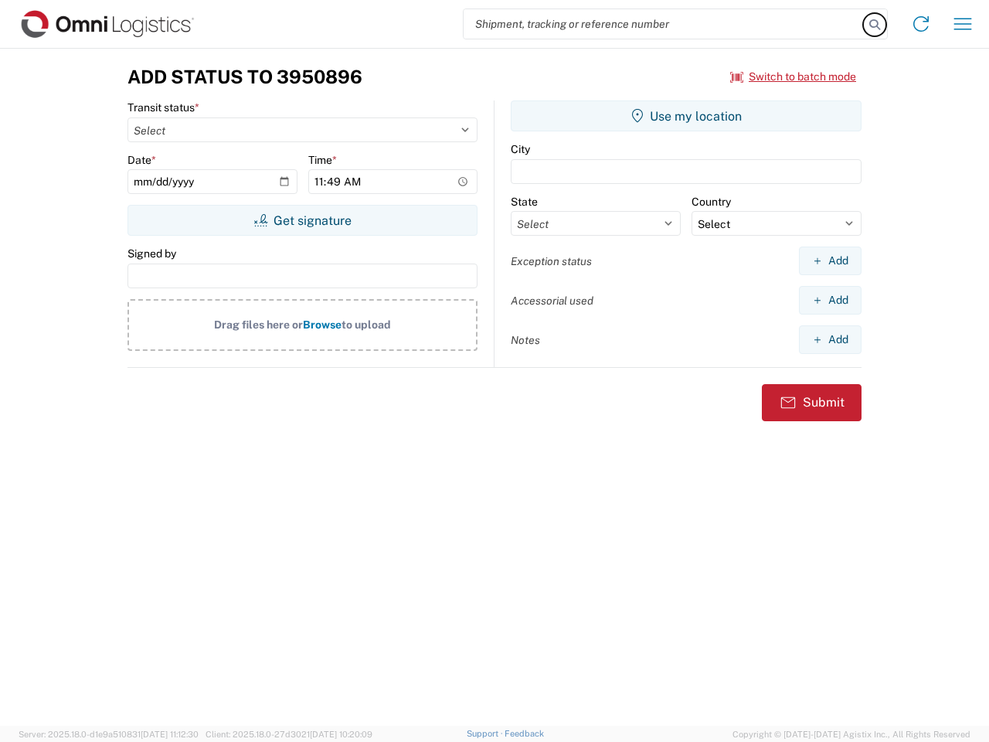  What do you see at coordinates (520, 149) in the screenshot?
I see `label: City` at bounding box center [520, 149].